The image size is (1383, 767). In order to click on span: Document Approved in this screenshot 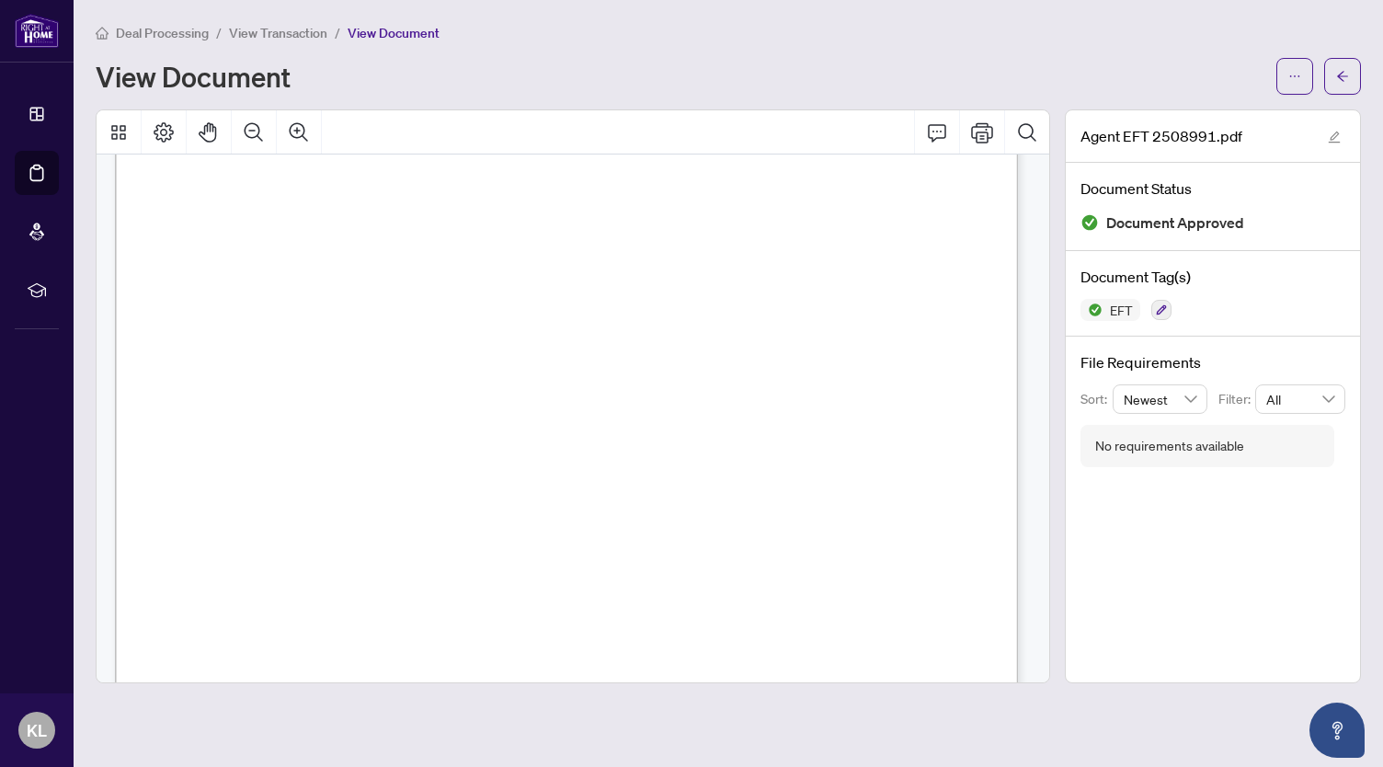, I will do `click(1175, 223)`.